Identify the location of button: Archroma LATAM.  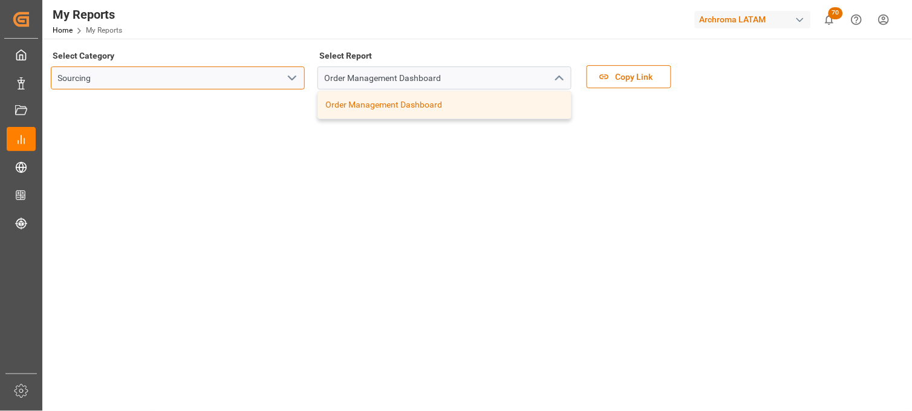
(755, 19).